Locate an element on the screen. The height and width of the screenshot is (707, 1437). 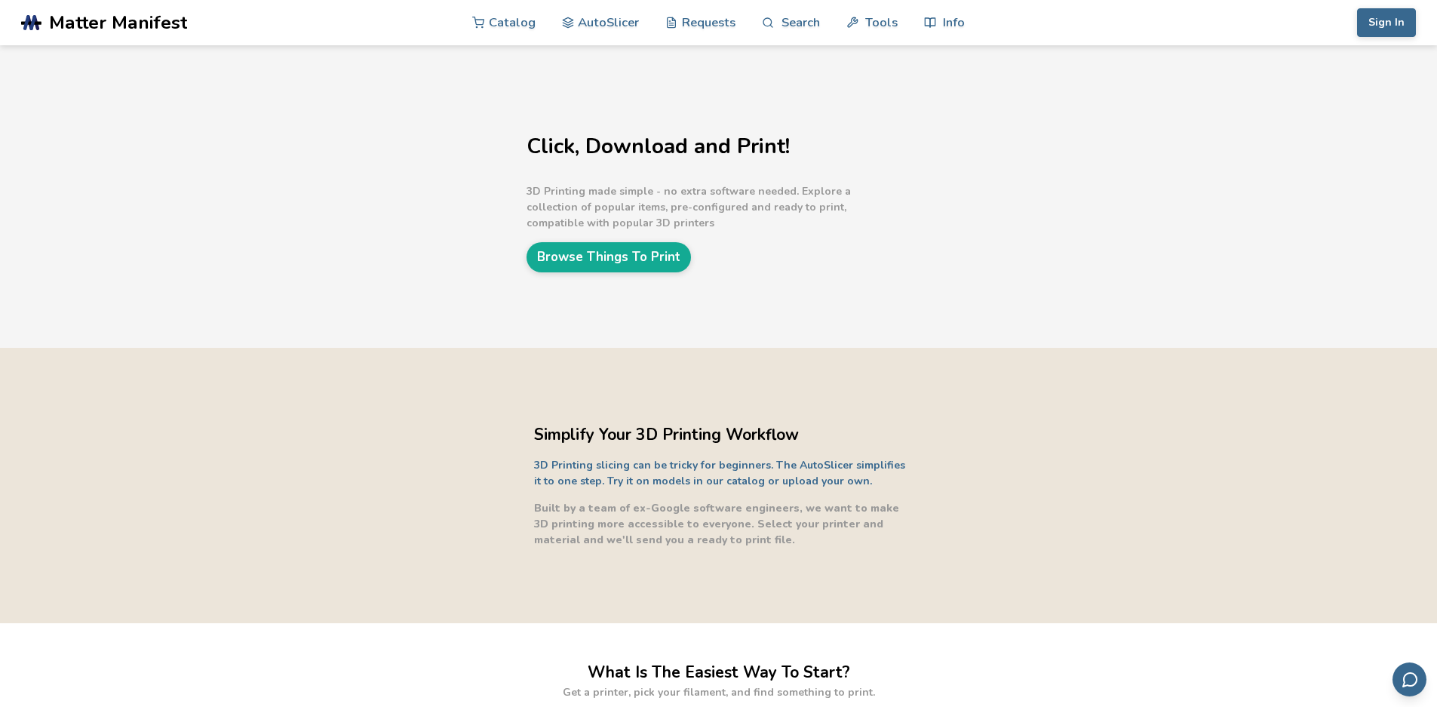
font: Info is located at coordinates (954, 22).